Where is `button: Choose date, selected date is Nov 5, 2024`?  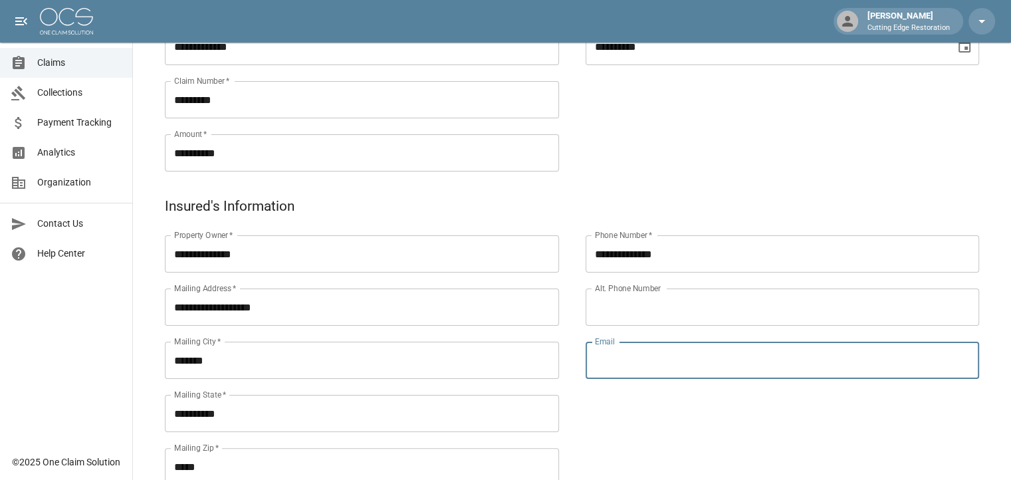 button: Choose date, selected date is Nov 5, 2024 is located at coordinates (965, 47).